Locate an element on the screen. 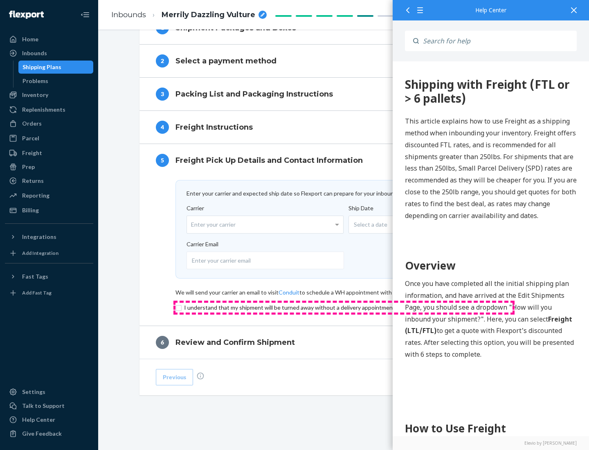 This screenshot has height=450, width=589. a: Help Center is located at coordinates (49, 419).